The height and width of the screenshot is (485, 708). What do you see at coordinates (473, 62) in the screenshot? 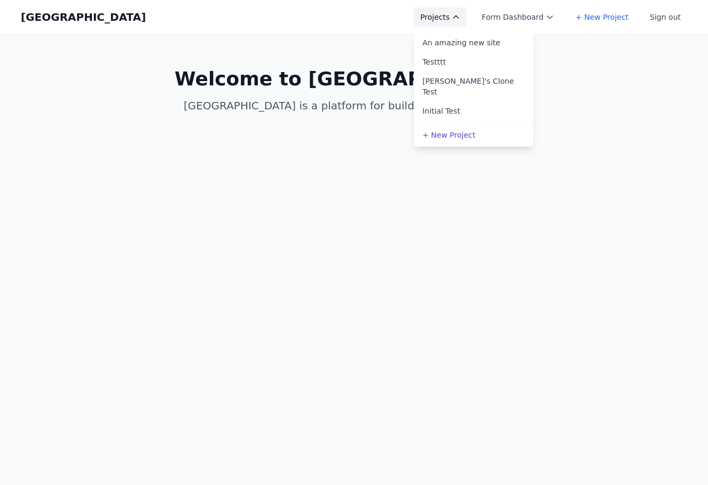
I see `a: Testttt` at bounding box center [473, 62].